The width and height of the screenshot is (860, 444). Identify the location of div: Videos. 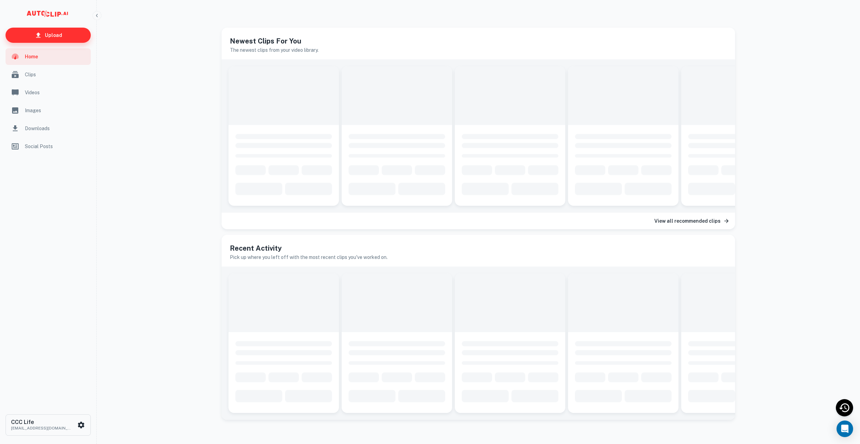
(48, 92).